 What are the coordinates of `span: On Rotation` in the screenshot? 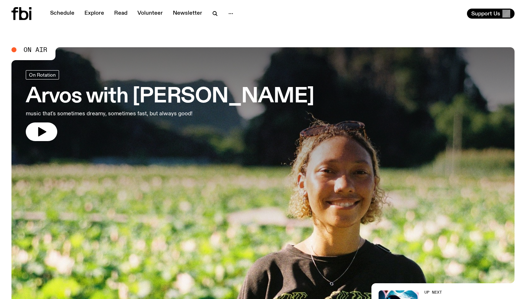 It's located at (42, 74).